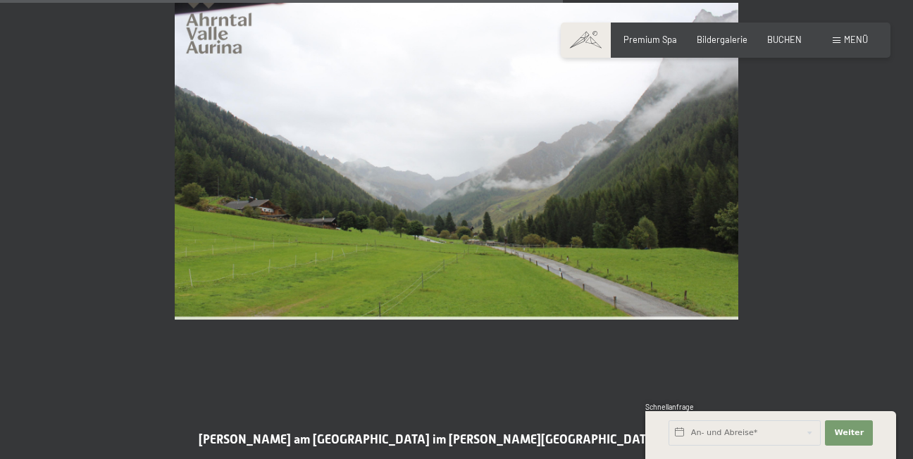 This screenshot has height=459, width=913. Describe the element at coordinates (849, 433) in the screenshot. I see `span: Weiter` at that location.